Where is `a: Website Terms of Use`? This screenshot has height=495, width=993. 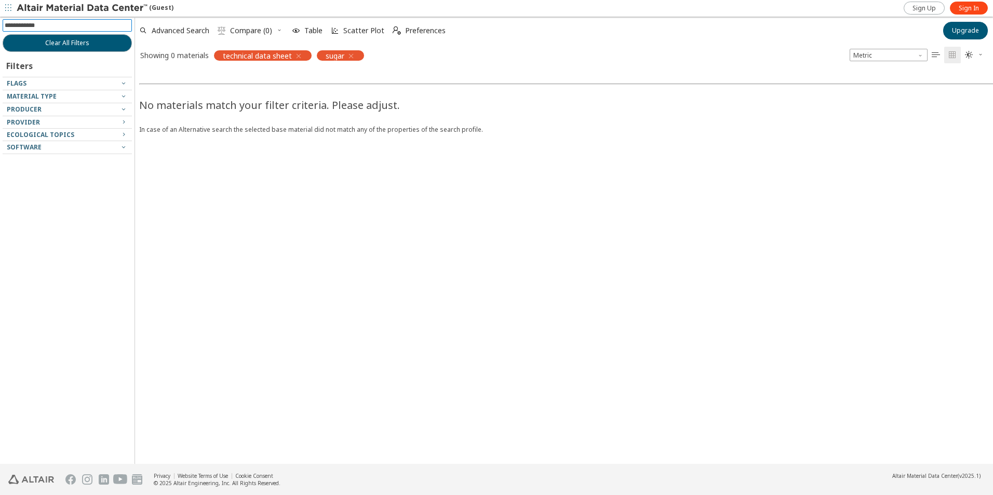 a: Website Terms of Use is located at coordinates (202, 476).